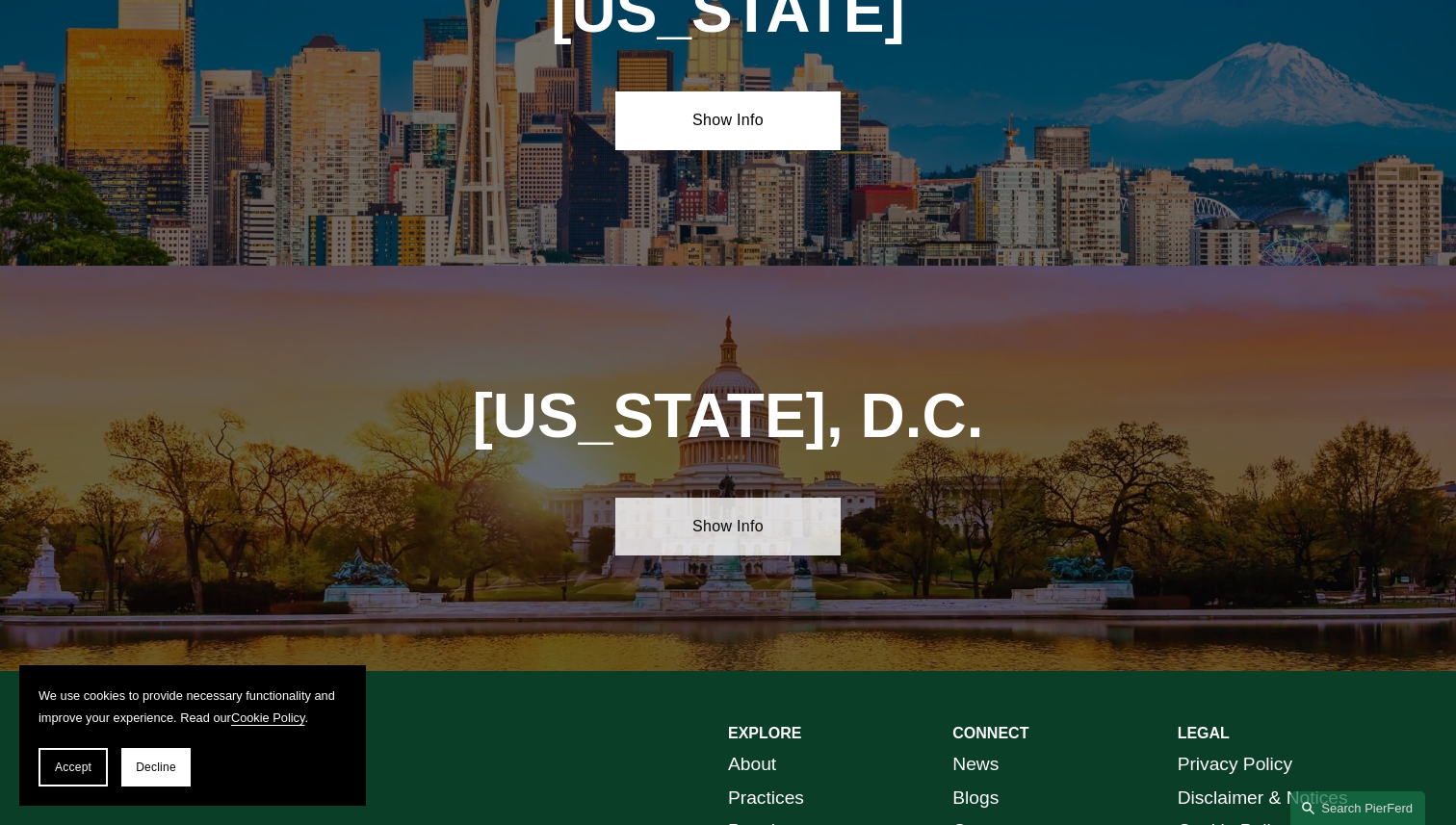 Image resolution: width=1456 pixels, height=825 pixels. What do you see at coordinates (990, 733) in the screenshot?
I see `strong: CONNECT` at bounding box center [990, 733].